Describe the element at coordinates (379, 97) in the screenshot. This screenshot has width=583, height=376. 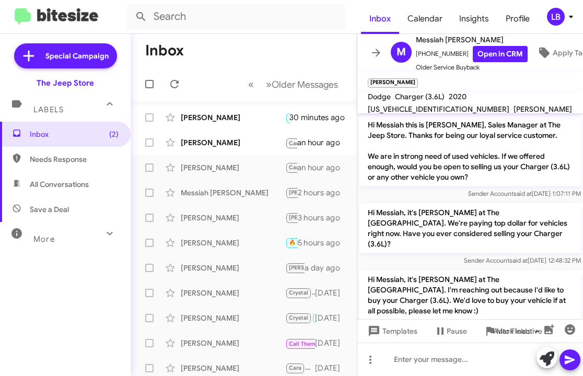
I see `span: Dodge` at that location.